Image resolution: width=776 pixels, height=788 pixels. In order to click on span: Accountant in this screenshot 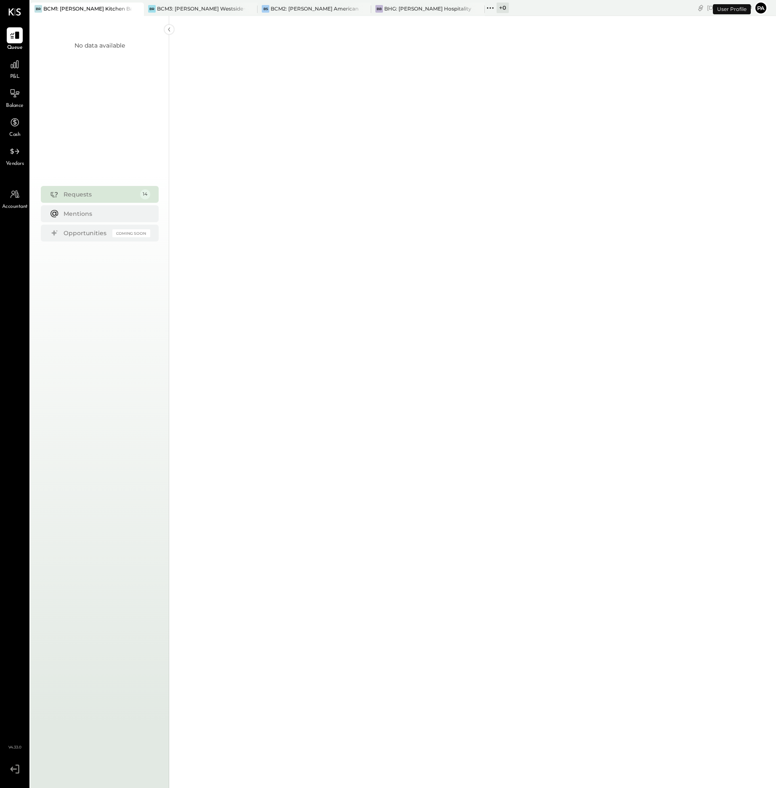, I will do `click(15, 207)`.